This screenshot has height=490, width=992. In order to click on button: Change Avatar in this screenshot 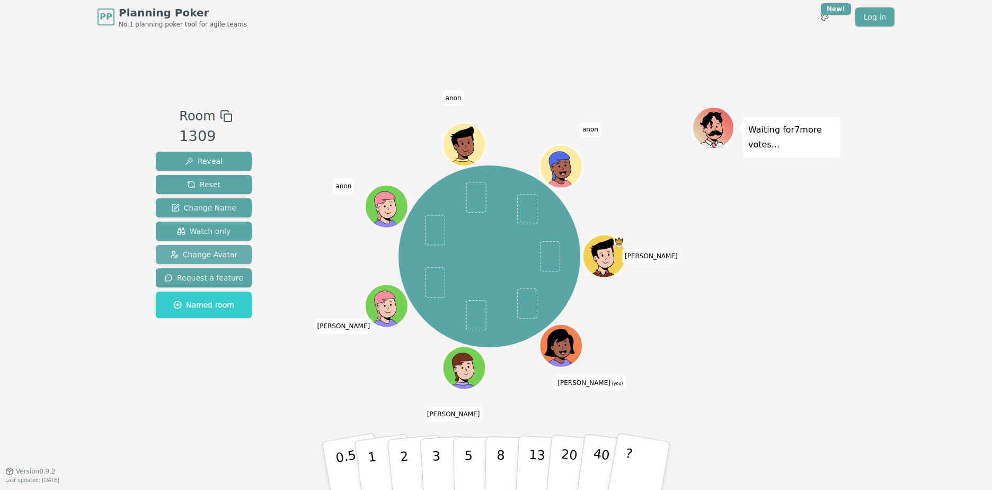, I will do `click(203, 254)`.